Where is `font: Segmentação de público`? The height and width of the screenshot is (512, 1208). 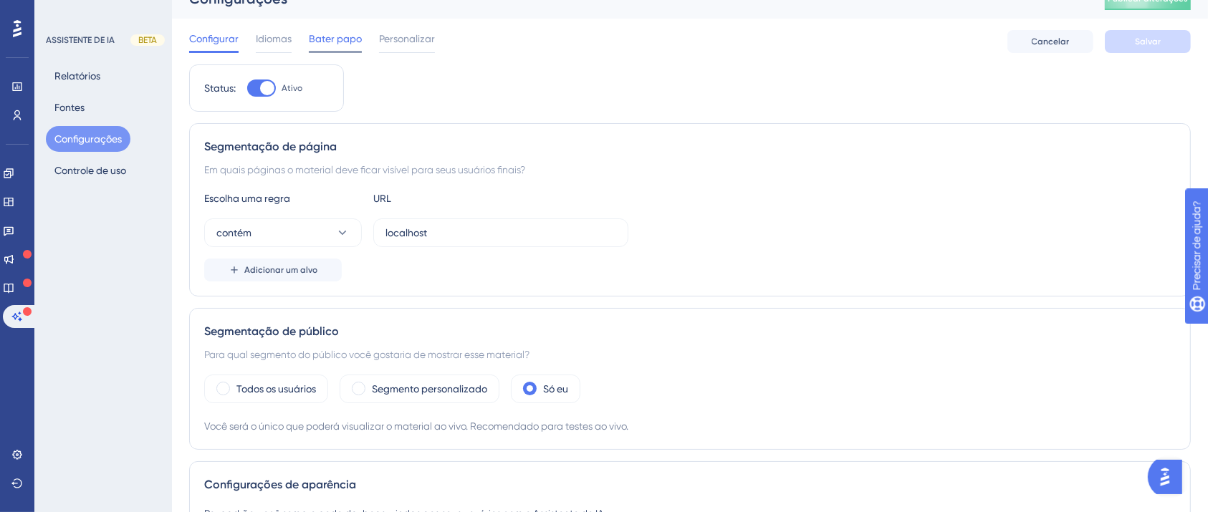 font: Segmentação de público is located at coordinates (272, 331).